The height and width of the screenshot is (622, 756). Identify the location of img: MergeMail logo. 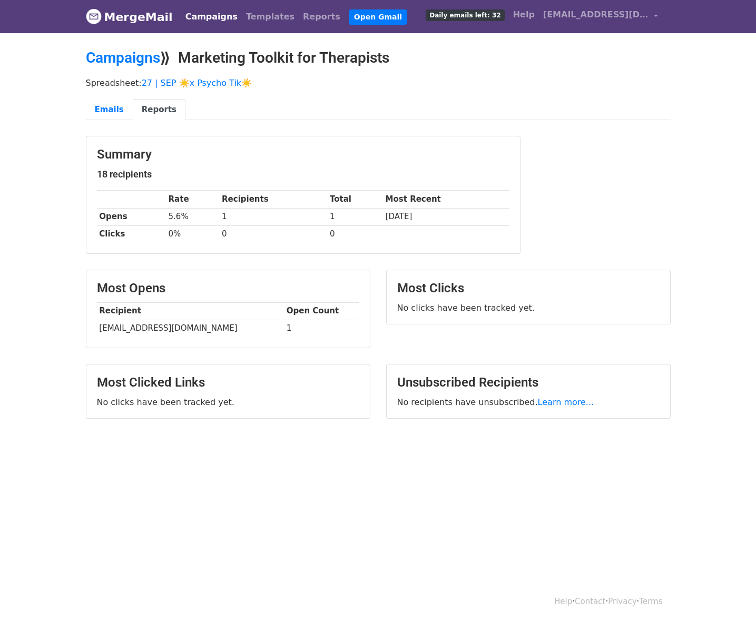
(94, 16).